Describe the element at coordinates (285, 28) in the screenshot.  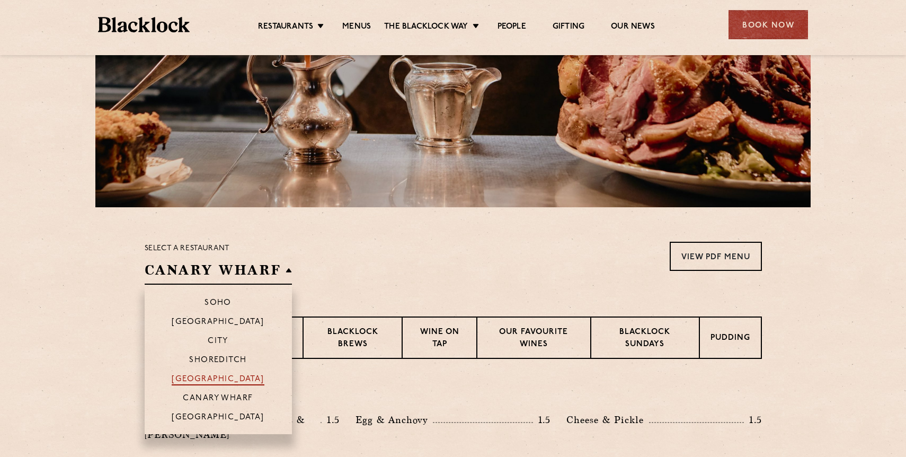
I see `a: Restaurants` at that location.